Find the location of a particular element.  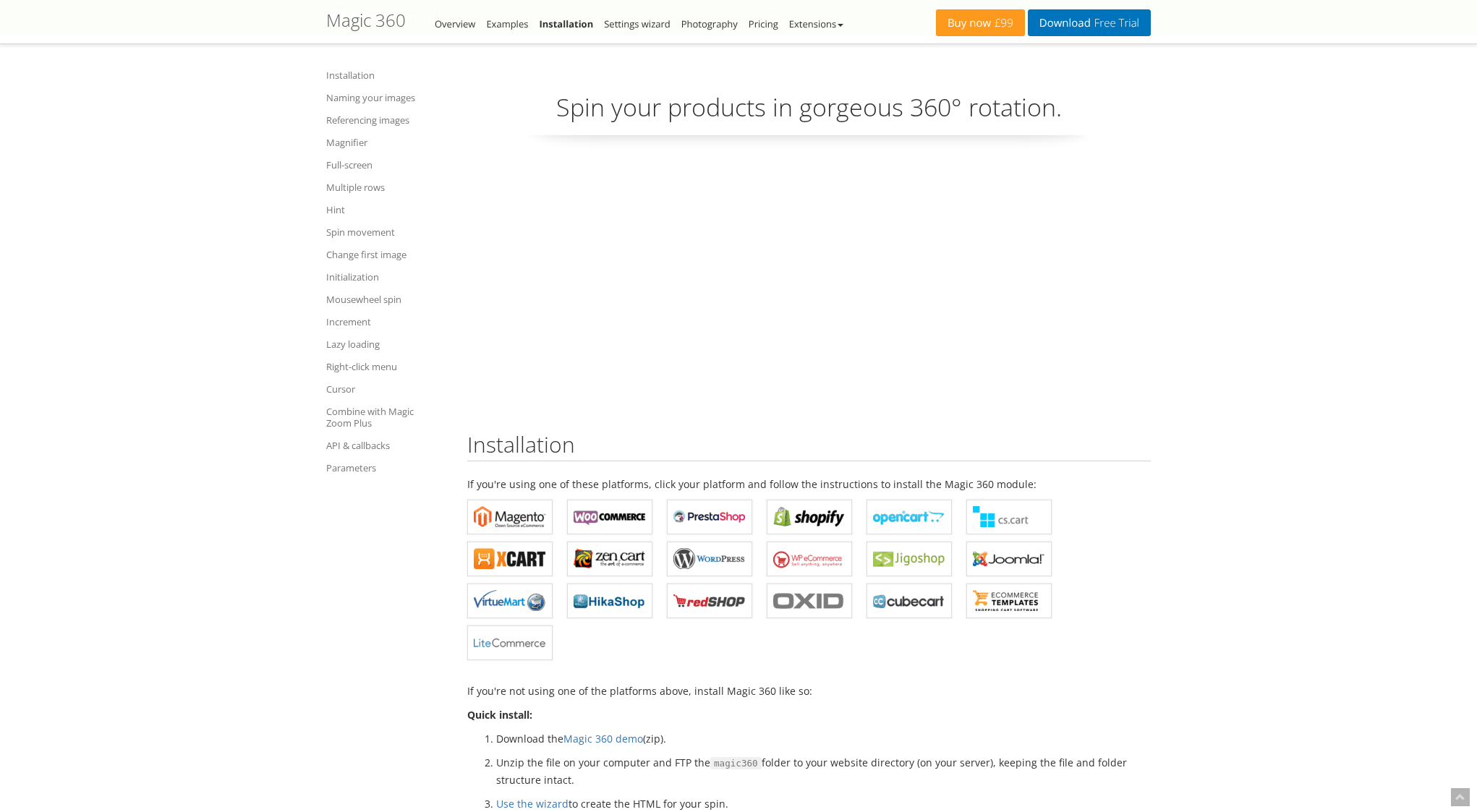

strong: Quick install: is located at coordinates (500, 714).